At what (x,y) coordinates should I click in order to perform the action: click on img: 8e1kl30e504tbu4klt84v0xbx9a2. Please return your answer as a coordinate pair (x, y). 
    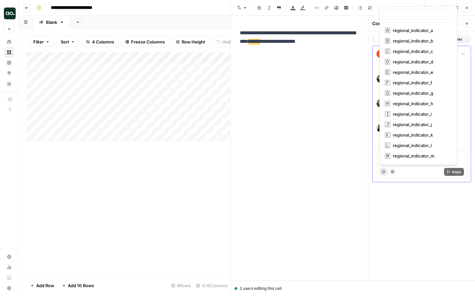
    Looking at the image, I should click on (380, 54).